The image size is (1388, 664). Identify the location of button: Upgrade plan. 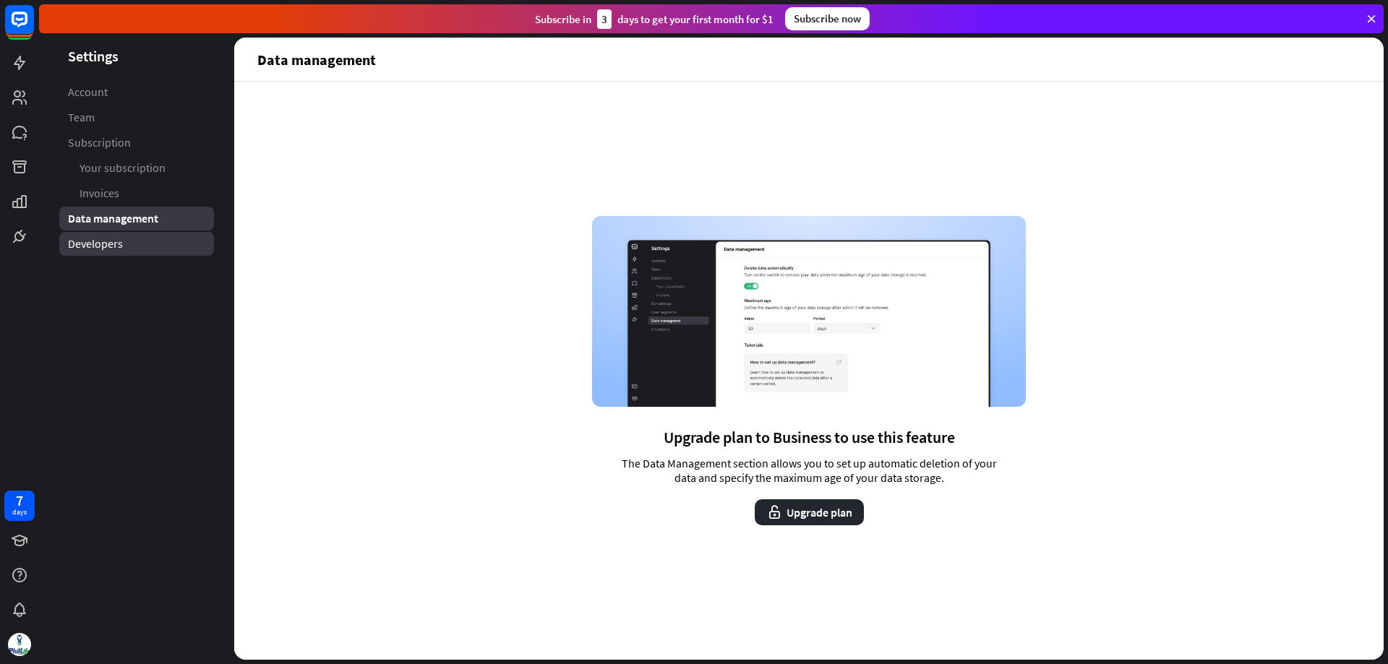
(809, 513).